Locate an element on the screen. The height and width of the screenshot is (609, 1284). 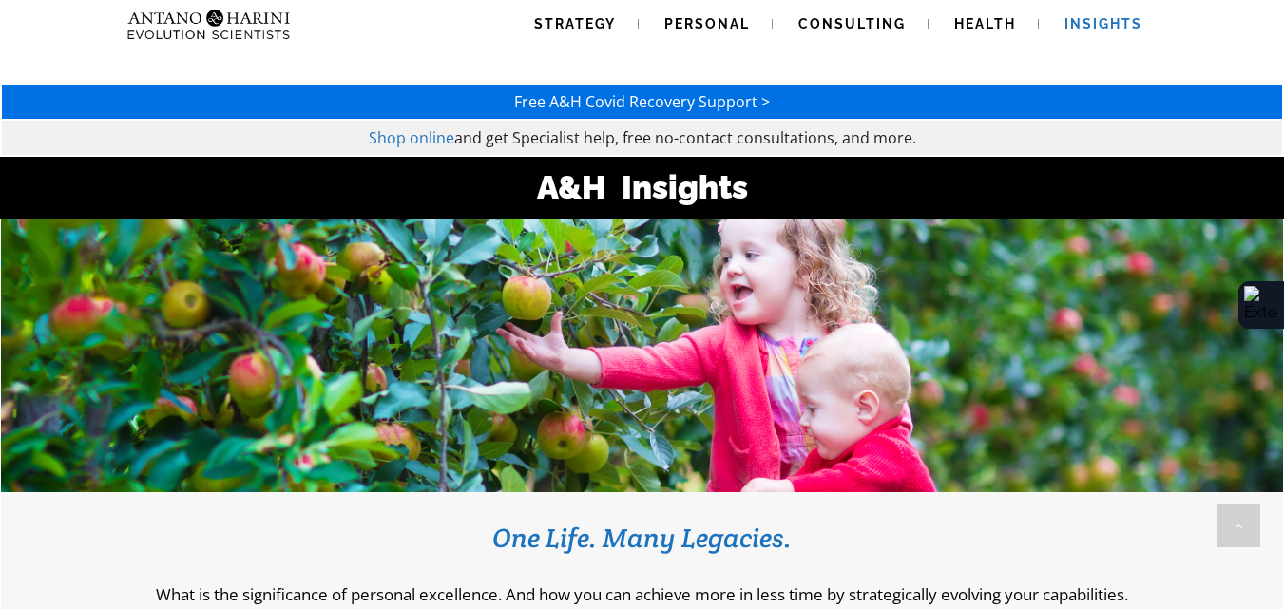
img: Extension Icon is located at coordinates (1262, 305).